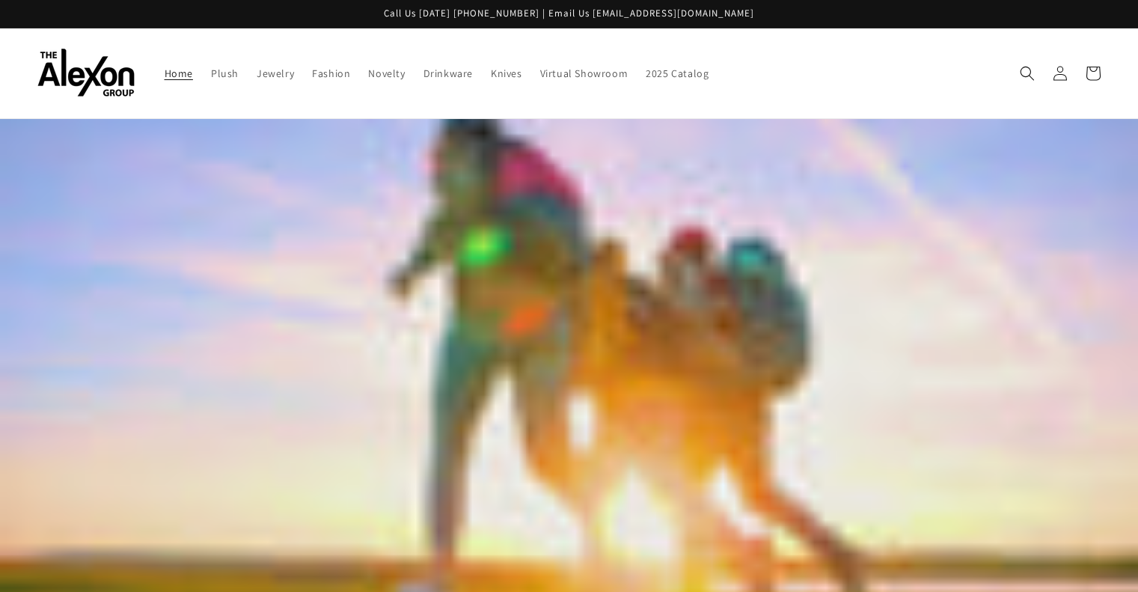 The image size is (1138, 592). What do you see at coordinates (507, 73) in the screenshot?
I see `span: Knives` at bounding box center [507, 73].